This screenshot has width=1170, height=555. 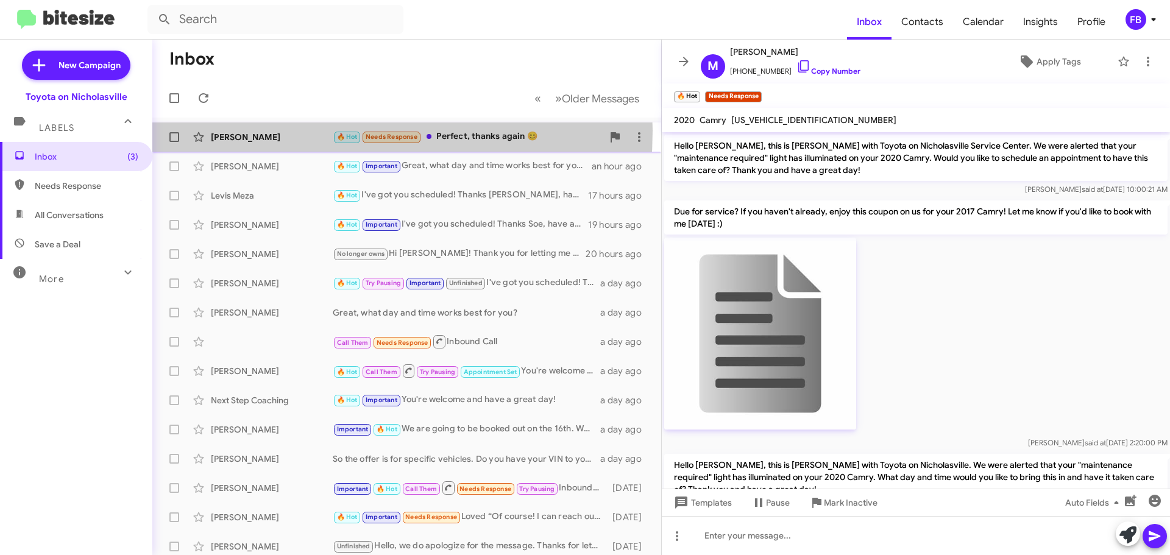 What do you see at coordinates (713, 66) in the screenshot?
I see `span: M` at bounding box center [713, 66].